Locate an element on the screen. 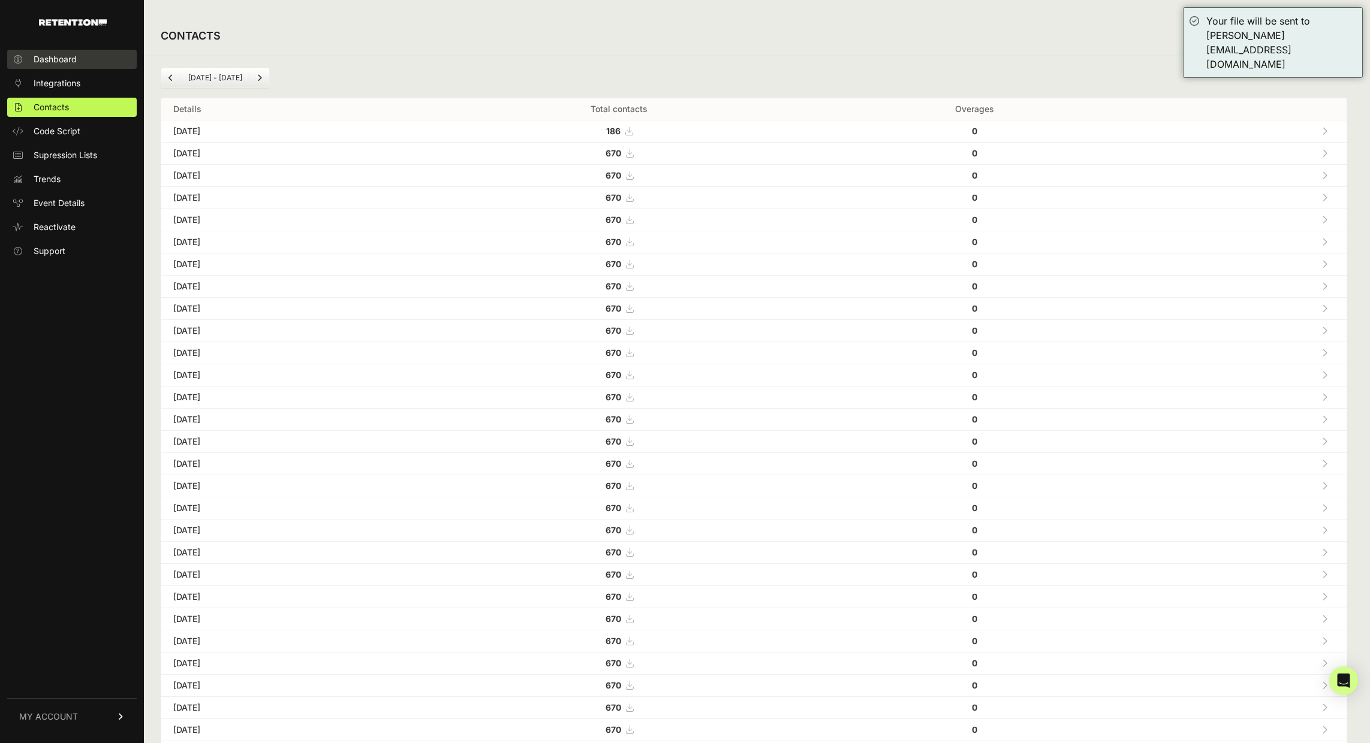  span: Contacts is located at coordinates (51, 107).